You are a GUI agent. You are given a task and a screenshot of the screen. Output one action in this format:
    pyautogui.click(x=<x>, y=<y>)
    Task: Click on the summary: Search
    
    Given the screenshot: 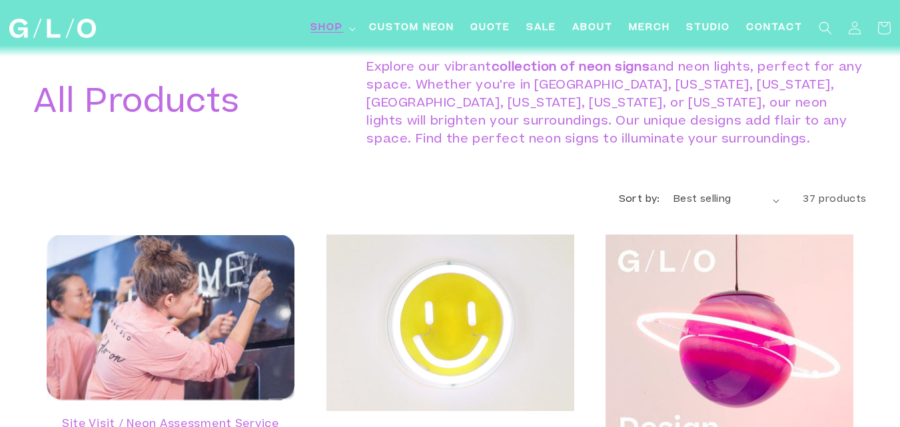 What is the action you would take?
    pyautogui.click(x=825, y=28)
    